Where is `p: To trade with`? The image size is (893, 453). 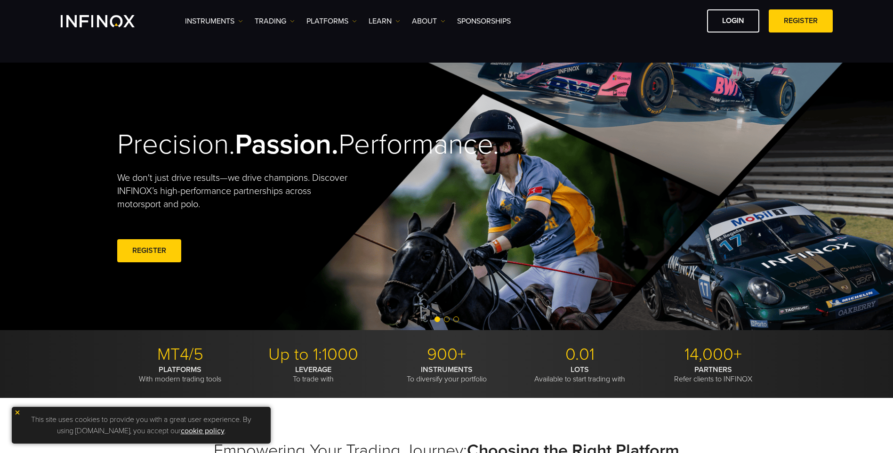 p: To trade with is located at coordinates (314, 374).